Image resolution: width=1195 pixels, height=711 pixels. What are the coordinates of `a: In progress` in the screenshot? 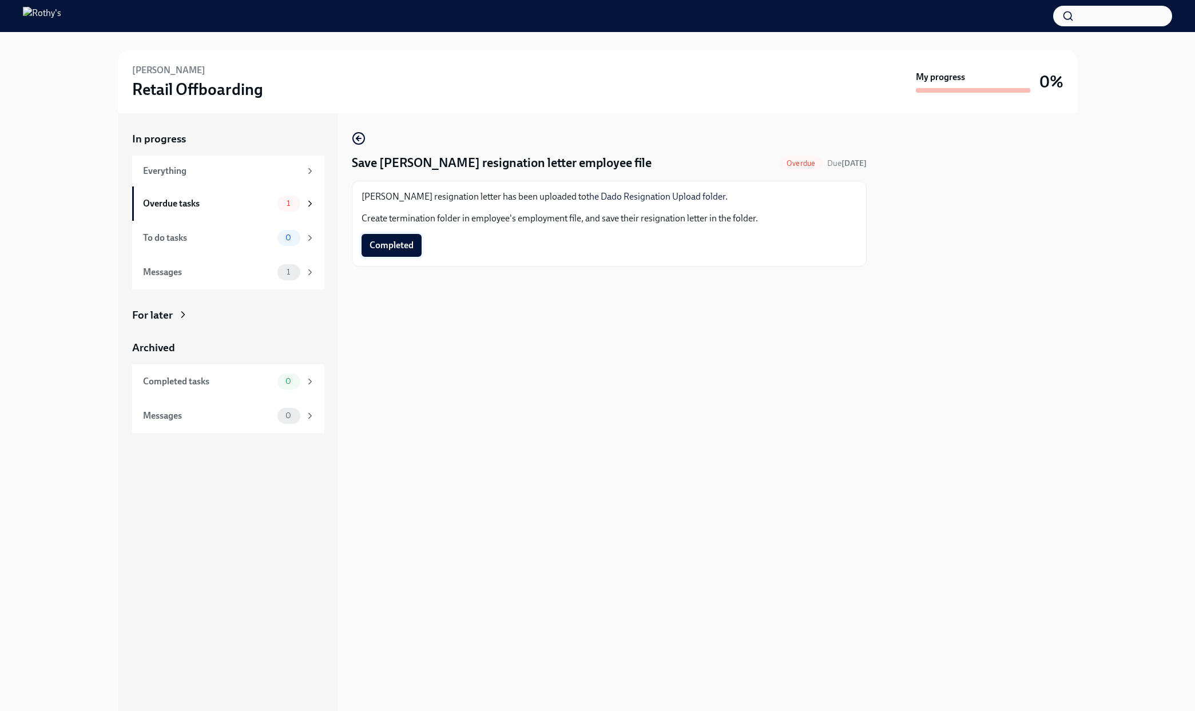 It's located at (228, 139).